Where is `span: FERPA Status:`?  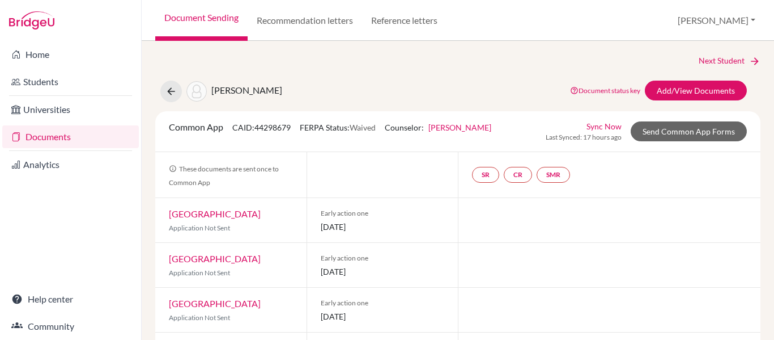 span: FERPA Status: is located at coordinates (338, 127).